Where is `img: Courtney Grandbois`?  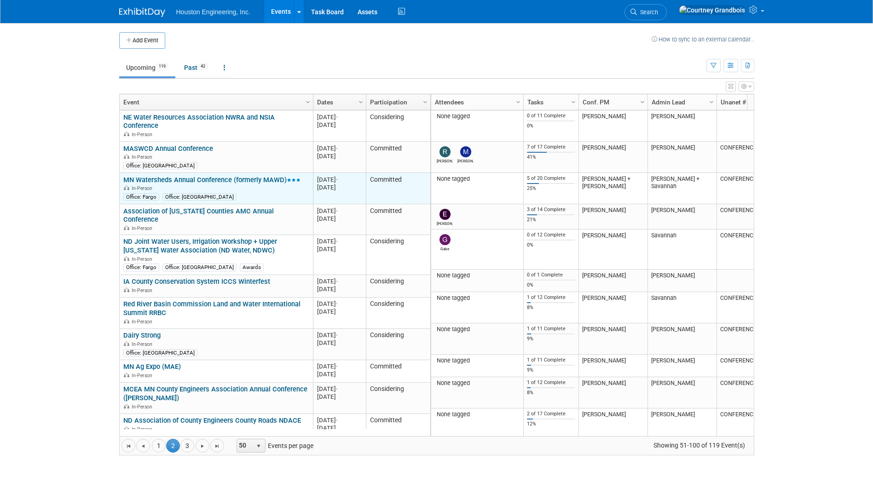
img: Courtney Grandbois is located at coordinates (712, 10).